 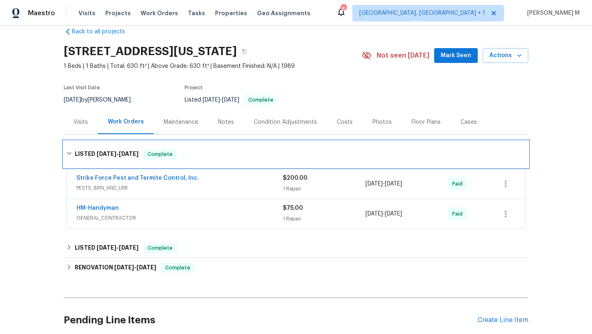 What do you see at coordinates (181, 122) in the screenshot?
I see `div: Maintenance` at bounding box center [181, 122].